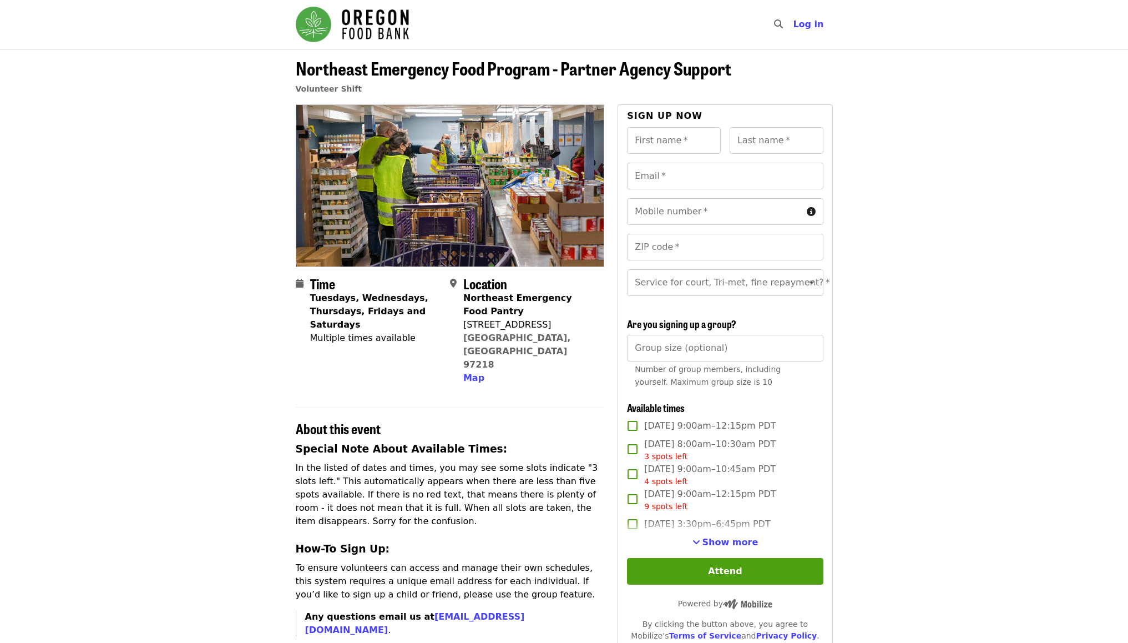 This screenshot has width=1128, height=643. I want to click on img: Northeast Emergency Food Program - Partner Agency Support organized by Oregon Food Bank, so click(450, 185).